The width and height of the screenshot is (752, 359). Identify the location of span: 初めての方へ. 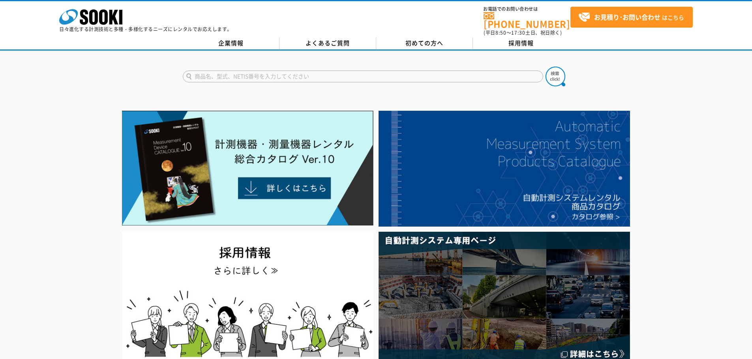
(424, 43).